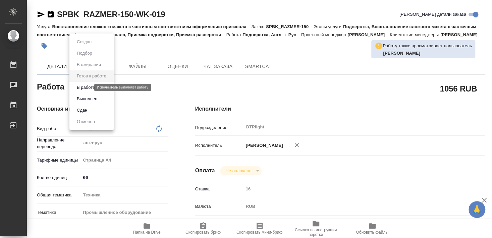  Describe the element at coordinates (89, 65) in the screenshot. I see `button: В ожидании` at that location.